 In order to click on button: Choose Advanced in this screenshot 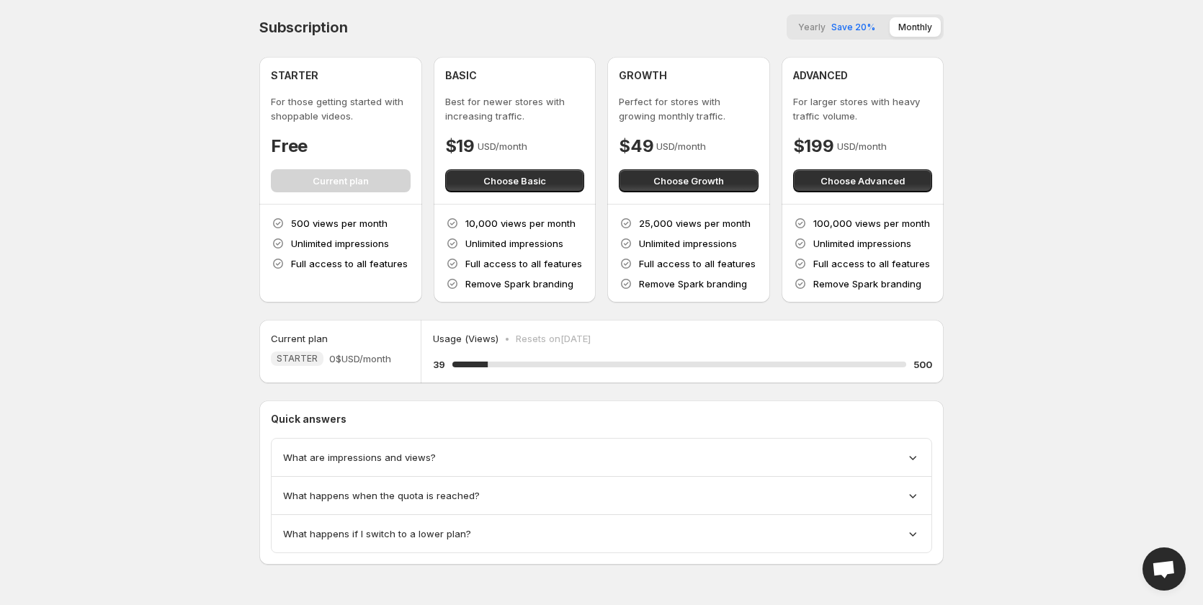, I will do `click(863, 181)`.